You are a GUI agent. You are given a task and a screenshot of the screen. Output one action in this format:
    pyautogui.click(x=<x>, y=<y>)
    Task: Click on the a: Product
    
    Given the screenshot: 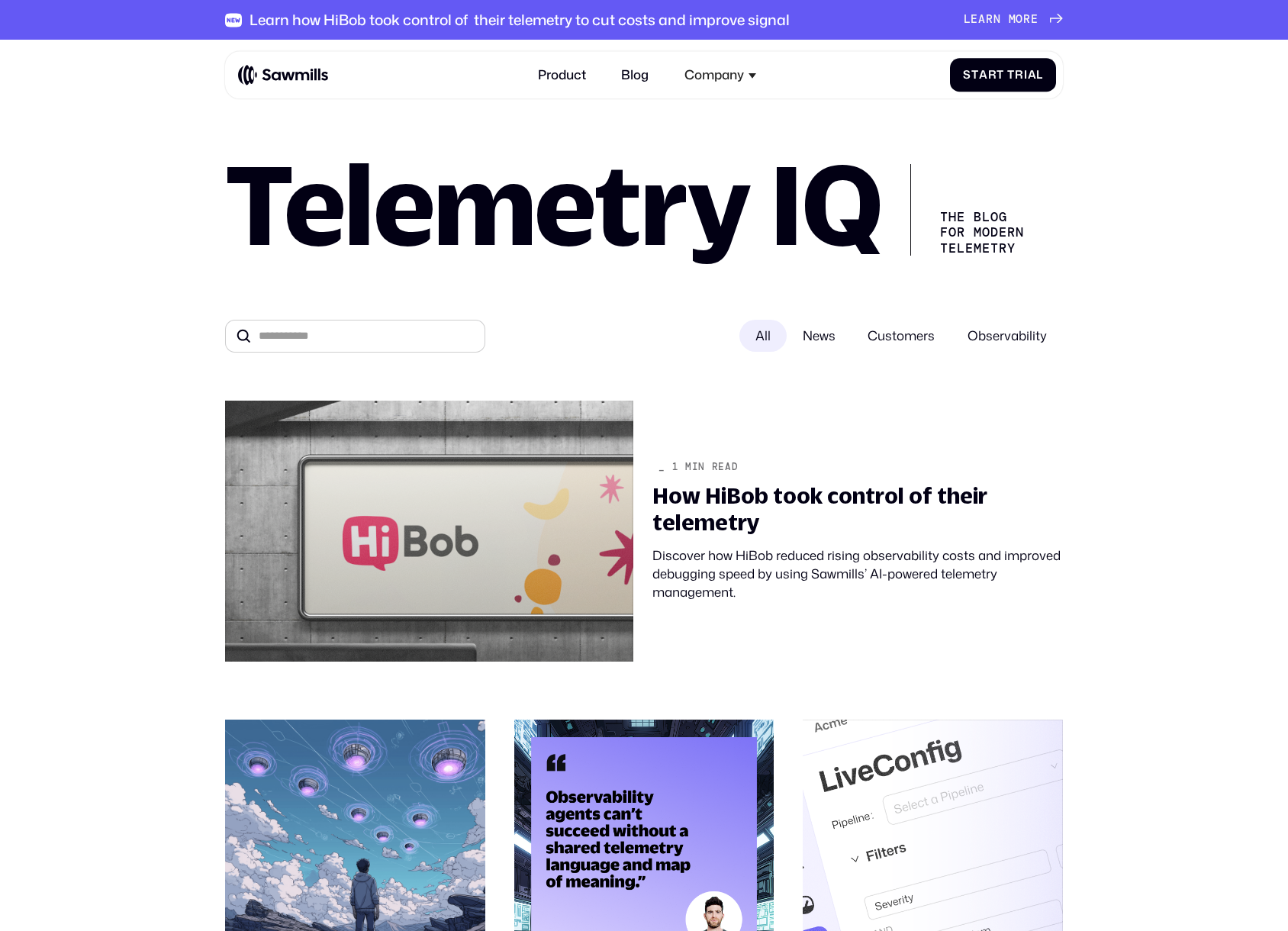 What is the action you would take?
    pyautogui.click(x=561, y=75)
    